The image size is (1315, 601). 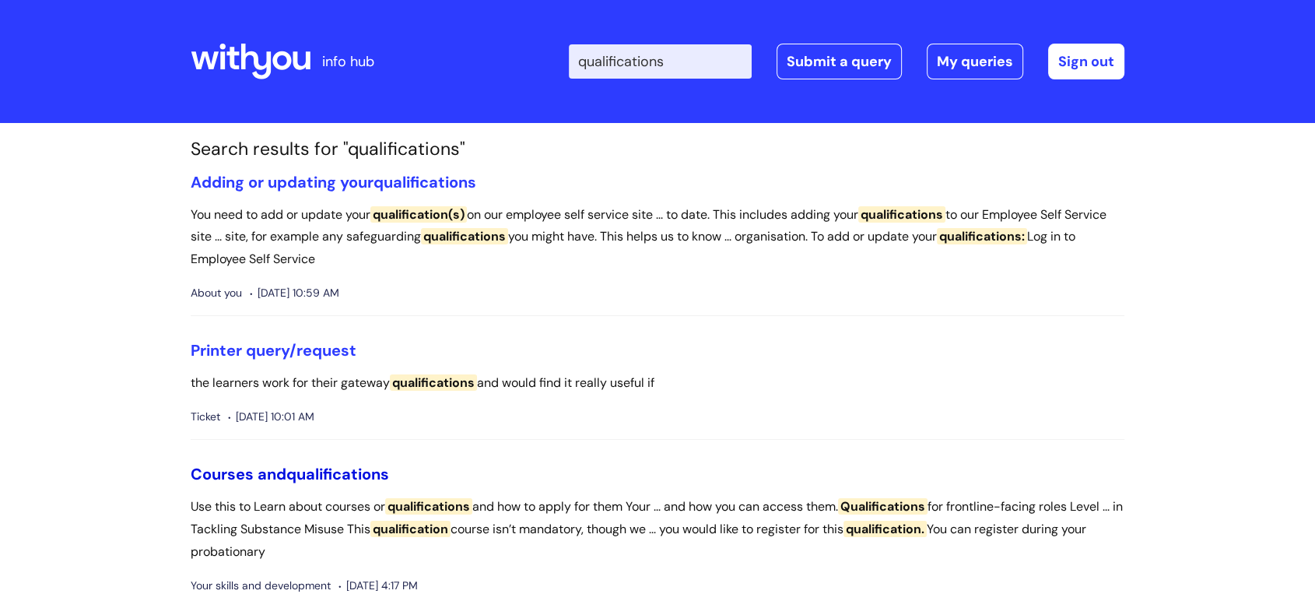 What do you see at coordinates (1086, 61) in the screenshot?
I see `a: Sign out` at bounding box center [1086, 61].